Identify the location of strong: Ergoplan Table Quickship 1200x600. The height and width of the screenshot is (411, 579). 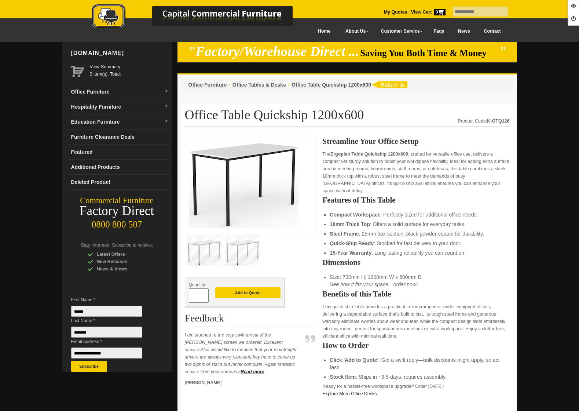
(369, 154).